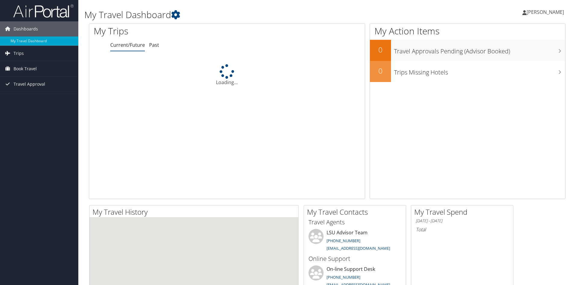 The height and width of the screenshot is (285, 576). I want to click on span: Dashboards, so click(26, 29).